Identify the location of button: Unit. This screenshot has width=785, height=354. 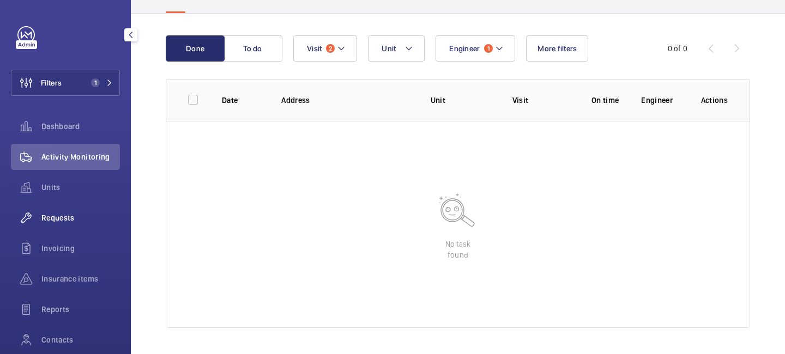
(396, 49).